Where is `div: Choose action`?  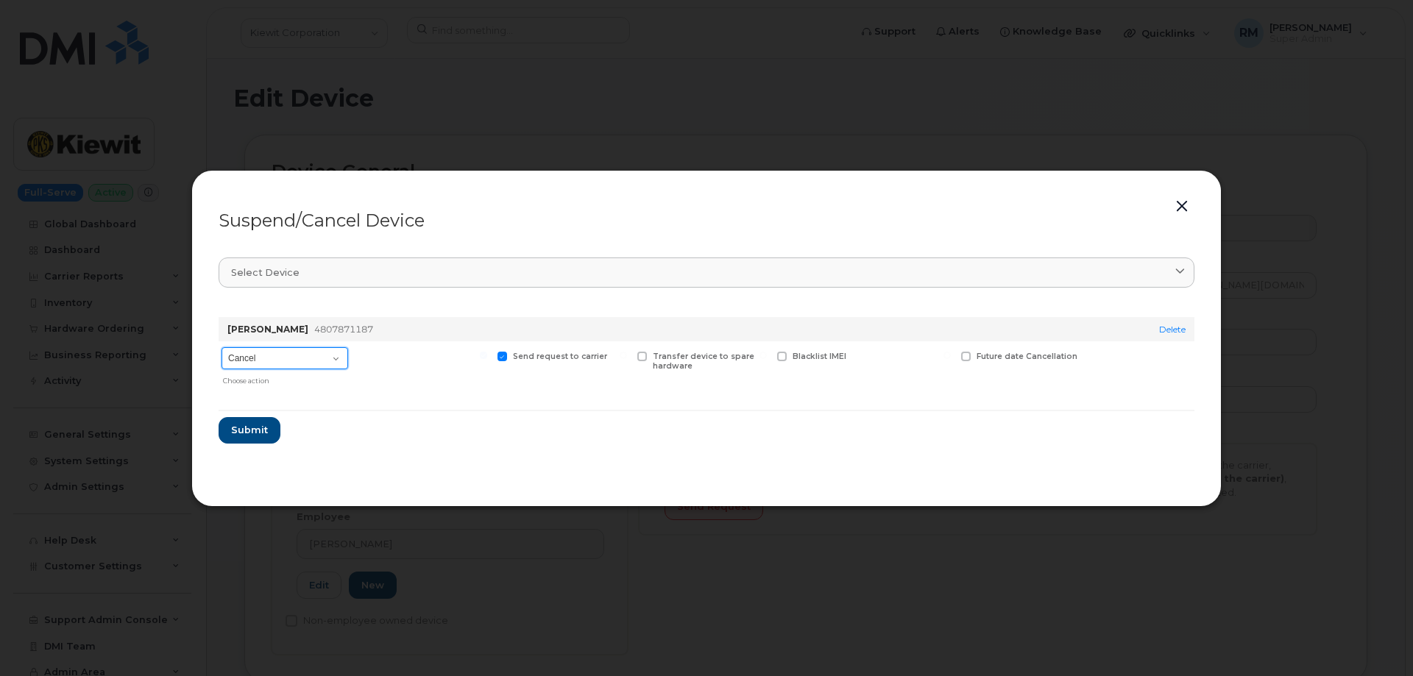
div: Choose action is located at coordinates (285, 378).